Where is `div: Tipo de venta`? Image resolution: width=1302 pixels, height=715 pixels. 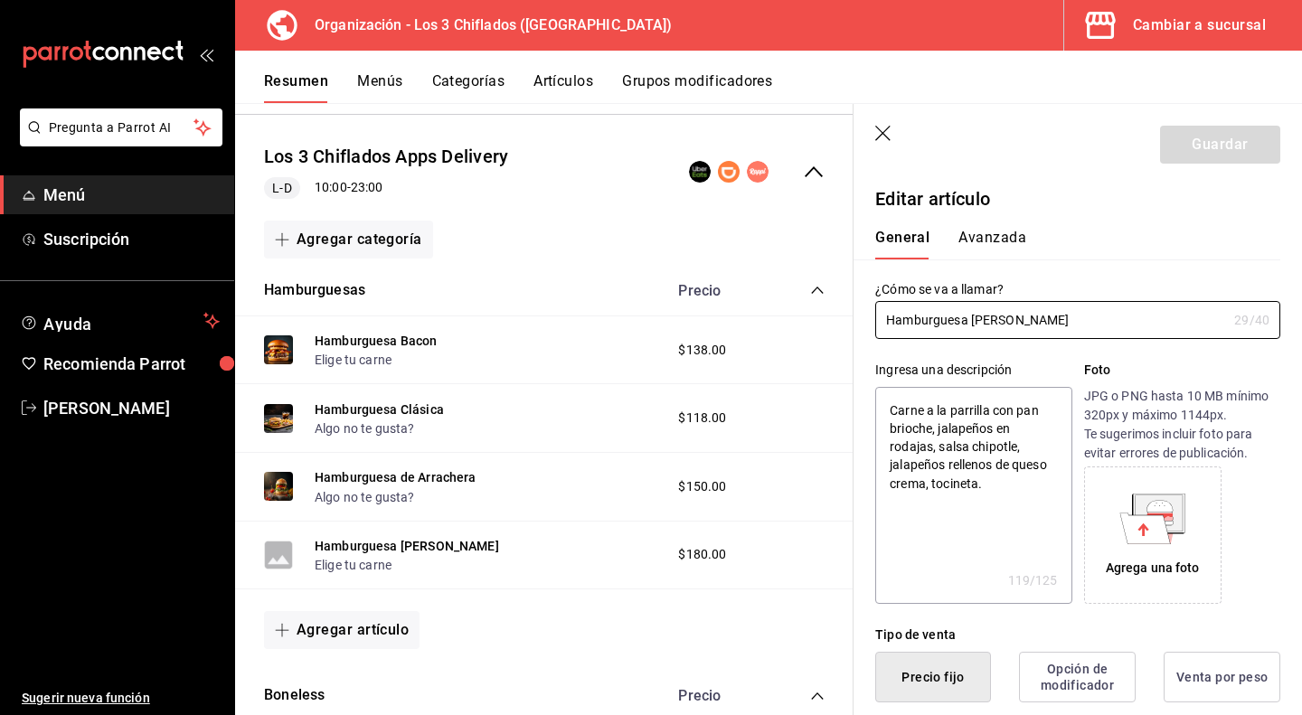
div: Tipo de venta is located at coordinates (1078, 635).